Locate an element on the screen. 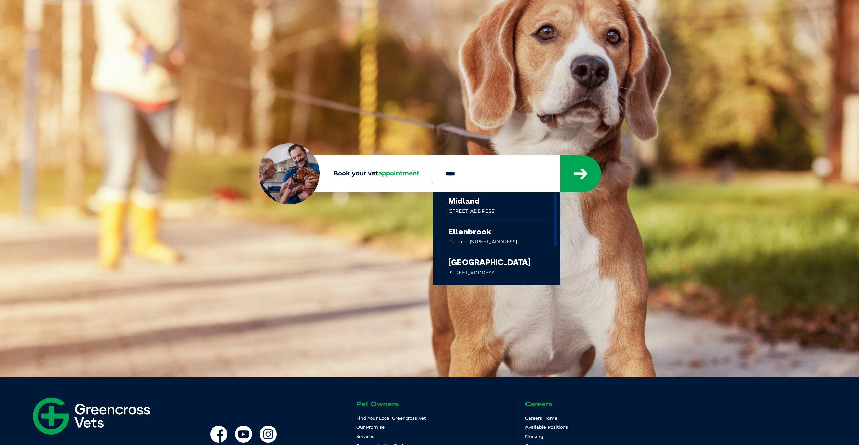 This screenshot has width=859, height=445. a: Find Your Local Greencross Vet is located at coordinates (391, 418).